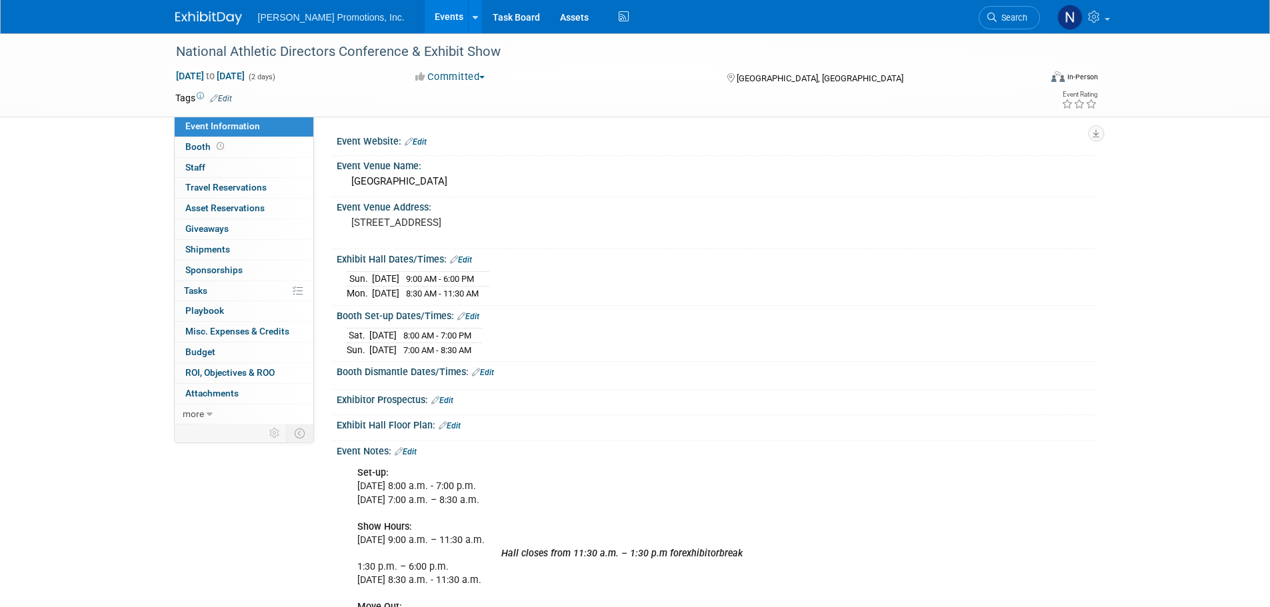 Image resolution: width=1270 pixels, height=607 pixels. Describe the element at coordinates (716, 399) in the screenshot. I see `div: Exhibitor Prospectus:` at that location.